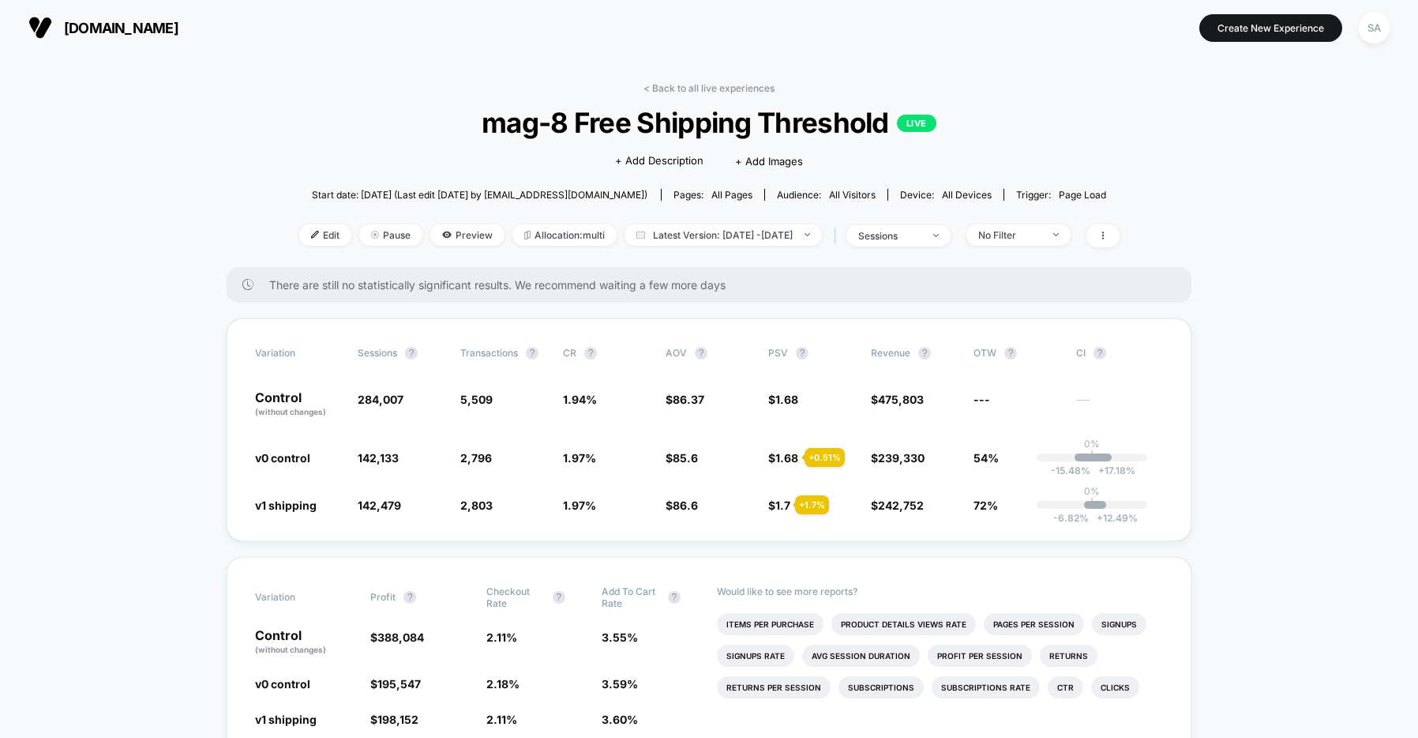 This screenshot has width=1418, height=738. I want to click on span: 5,509, so click(476, 399).